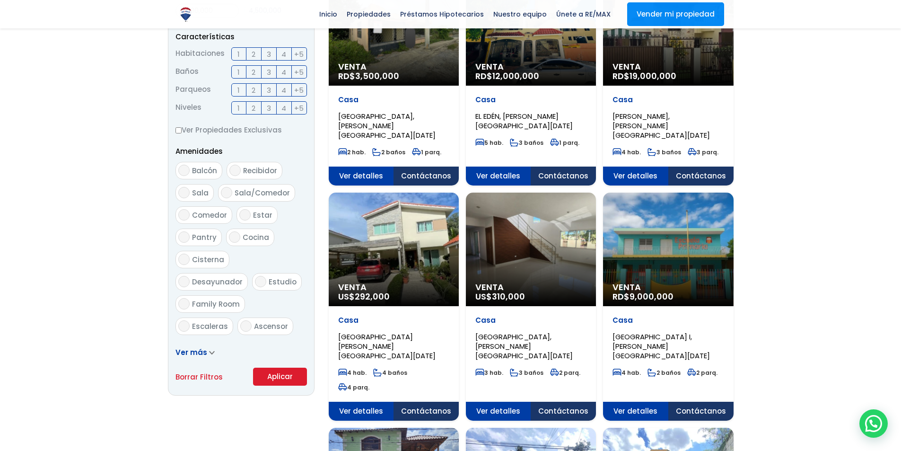  I want to click on span: 4 parq., so click(354, 387).